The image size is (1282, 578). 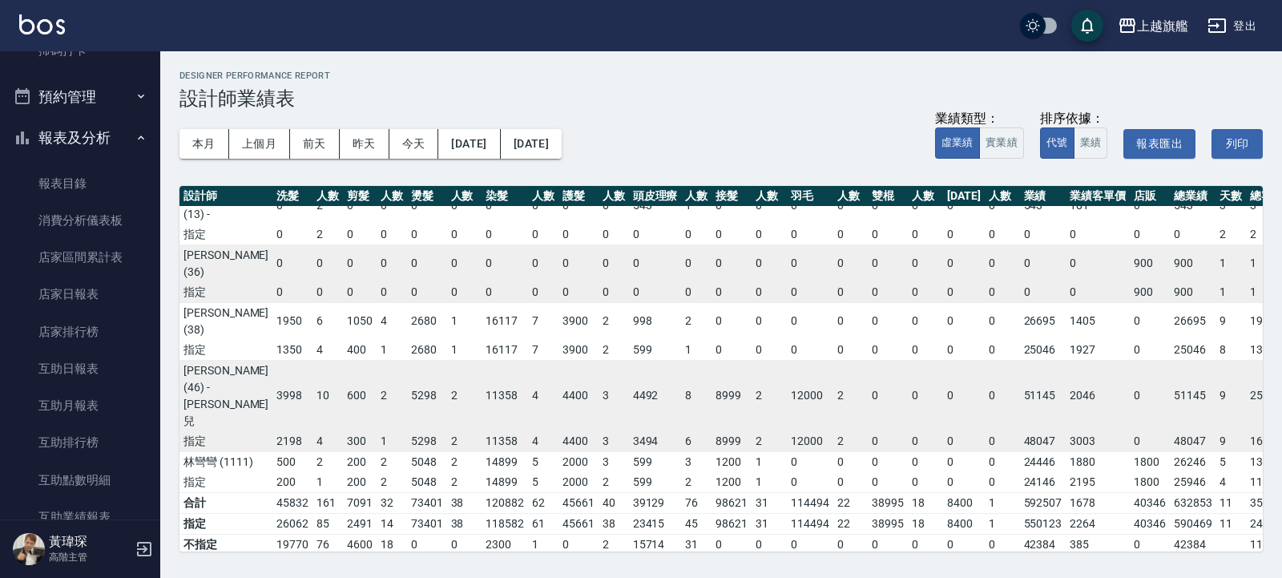 I want to click on td: 900, so click(x=1150, y=292).